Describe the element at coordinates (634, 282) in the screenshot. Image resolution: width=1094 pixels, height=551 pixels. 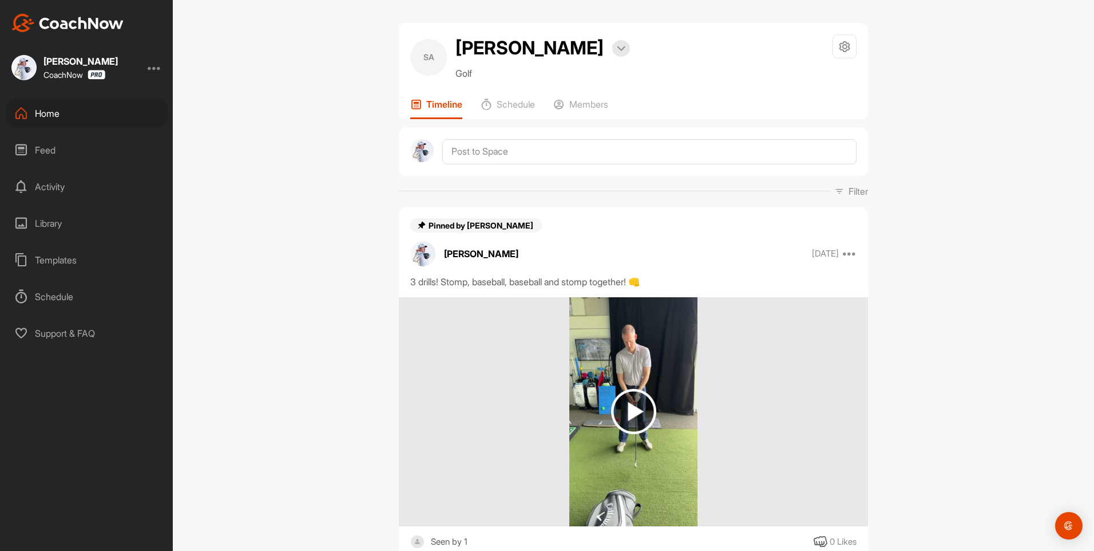
I see `div: 3 drills! Stomp, baseball, baseball and stomp together! 👊` at that location.